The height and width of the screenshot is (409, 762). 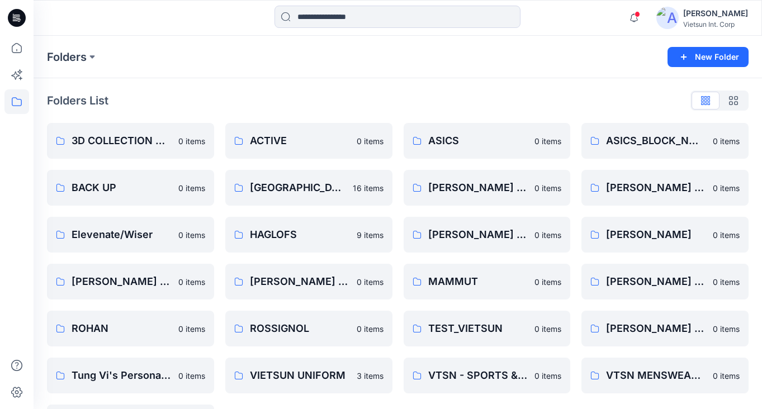 I want to click on a: BACK UP0 items, so click(x=130, y=188).